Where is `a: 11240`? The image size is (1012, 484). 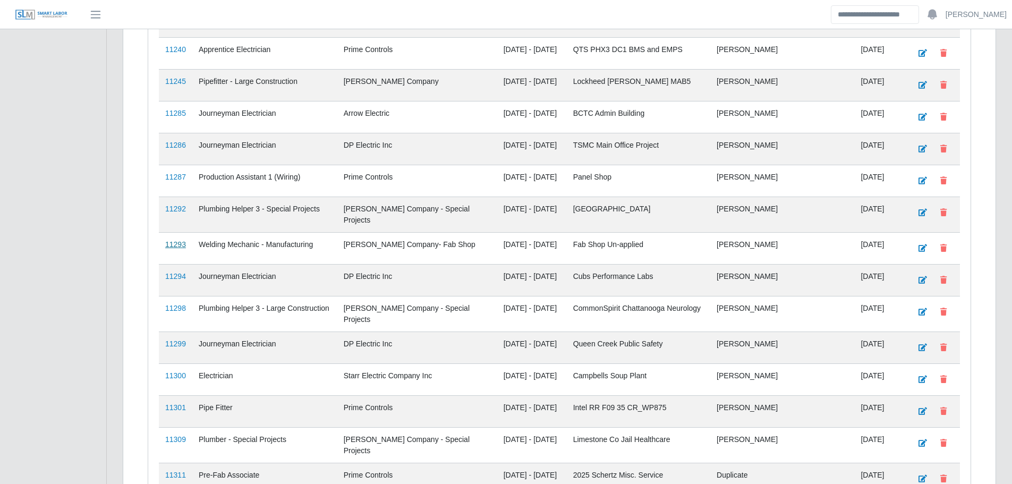
a: 11240 is located at coordinates (175, 49).